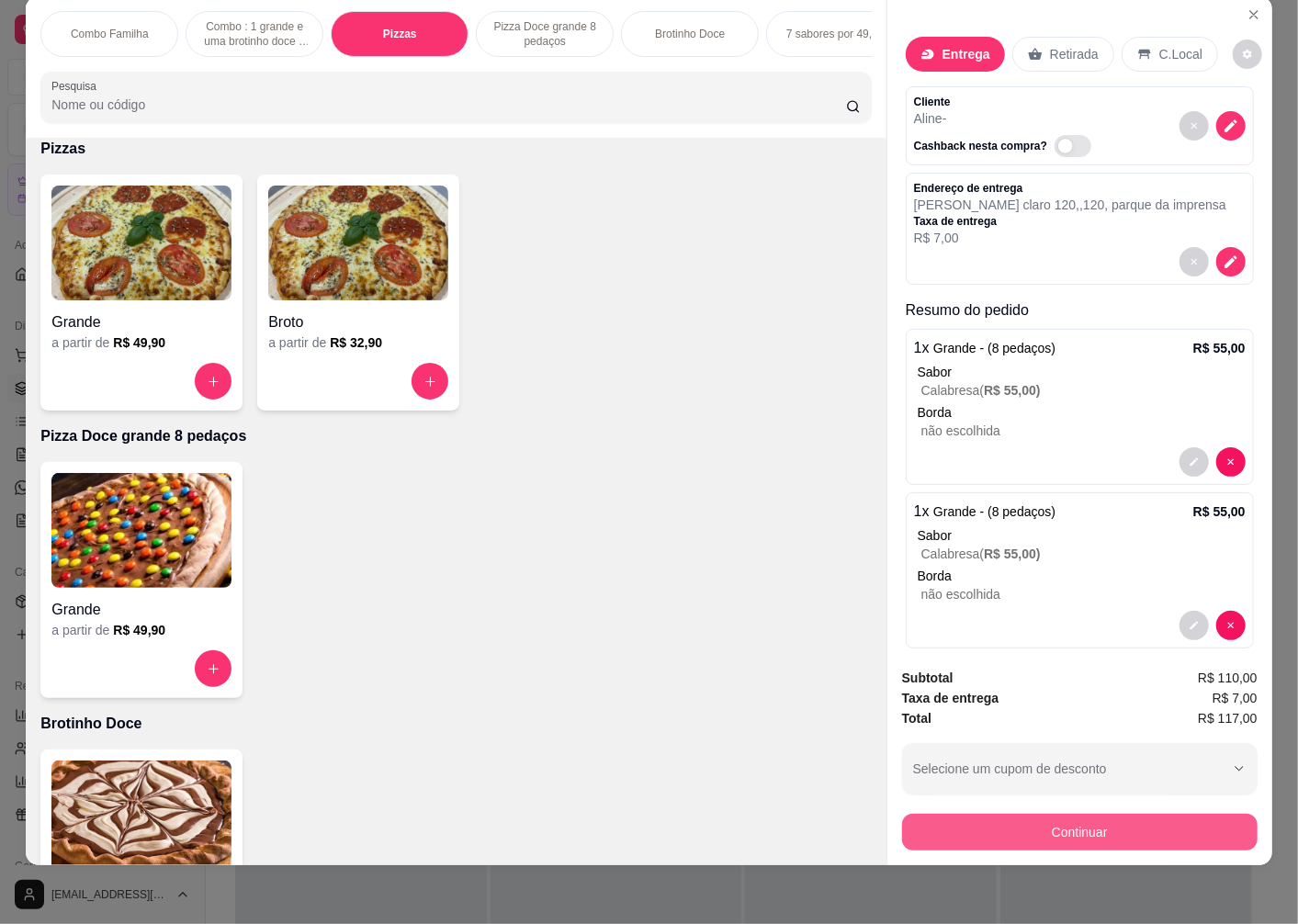  I want to click on p: Aline -, so click(1005, 119).